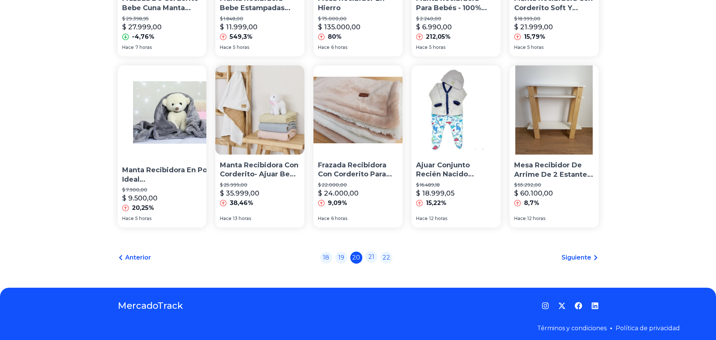  I want to click on a: Instagram, so click(546, 306).